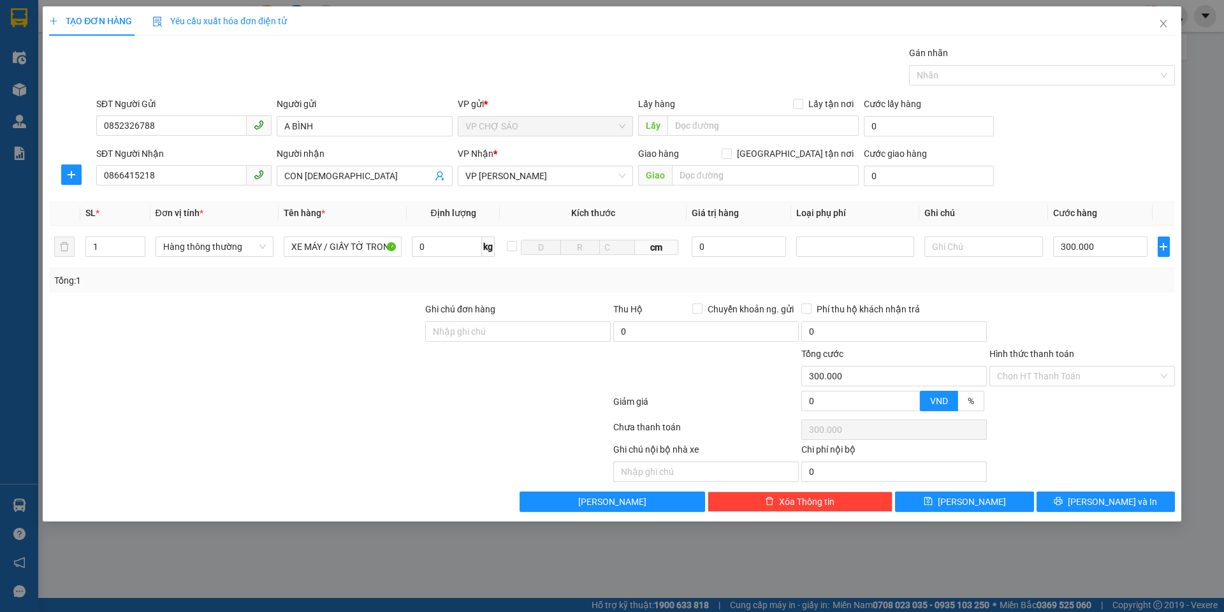 This screenshot has height=612, width=1224. I want to click on span: Tổng cước, so click(823, 354).